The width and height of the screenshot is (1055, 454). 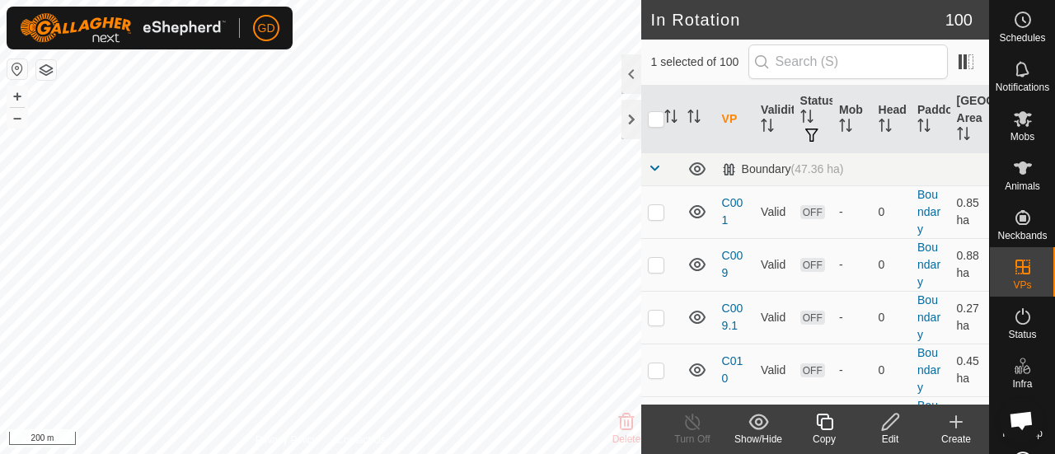 What do you see at coordinates (1022, 433) in the screenshot?
I see `span: Heatmap` at bounding box center [1022, 433].